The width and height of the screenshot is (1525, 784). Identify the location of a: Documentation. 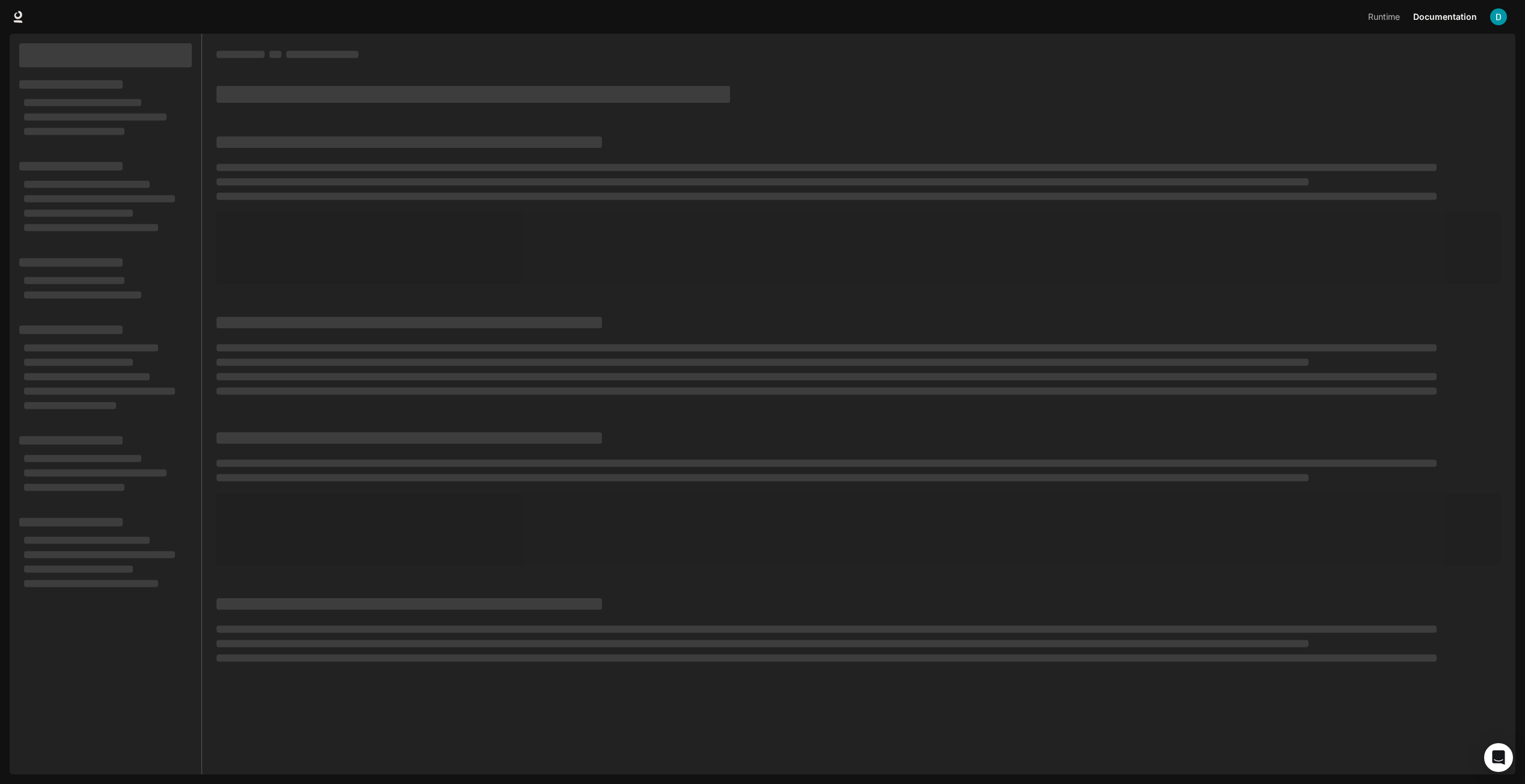
(1446, 17).